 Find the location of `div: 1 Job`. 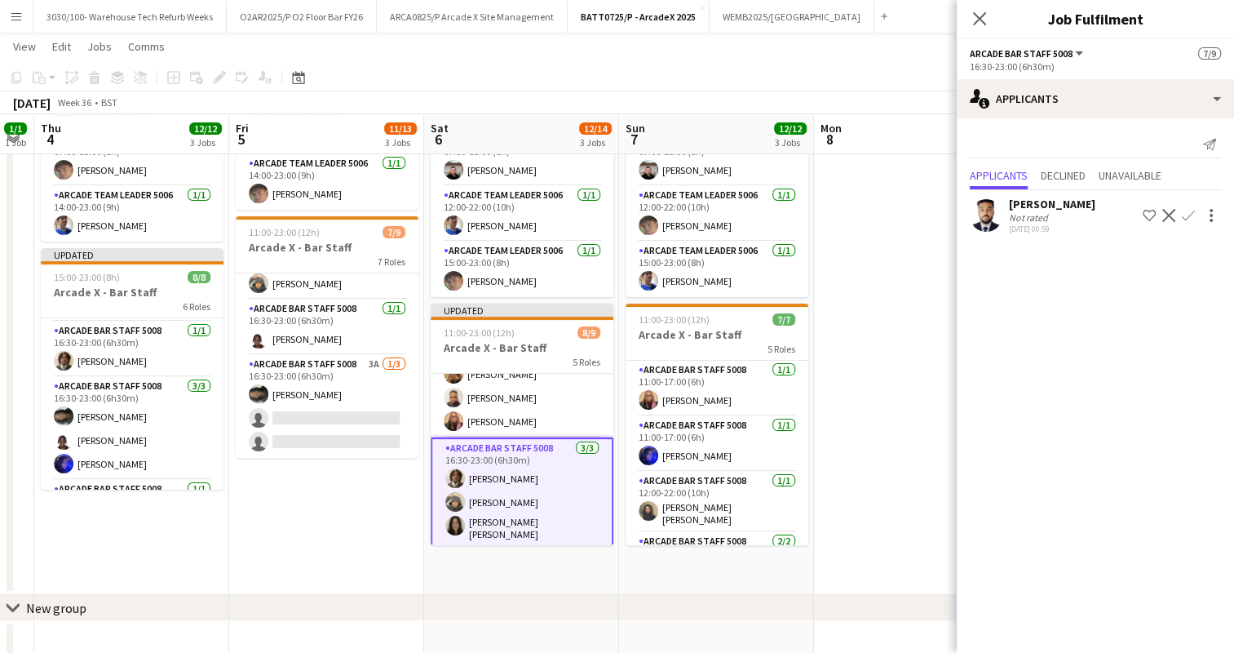

div: 1 Job is located at coordinates (15, 142).